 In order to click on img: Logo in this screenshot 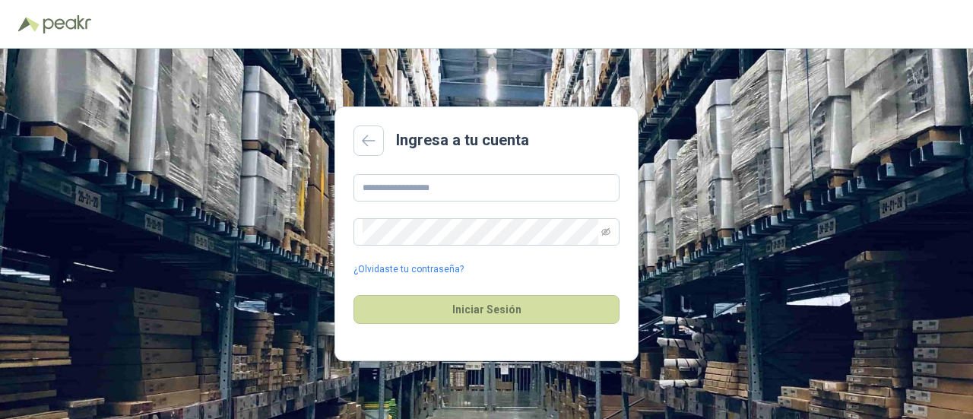, I will do `click(29, 24)`.